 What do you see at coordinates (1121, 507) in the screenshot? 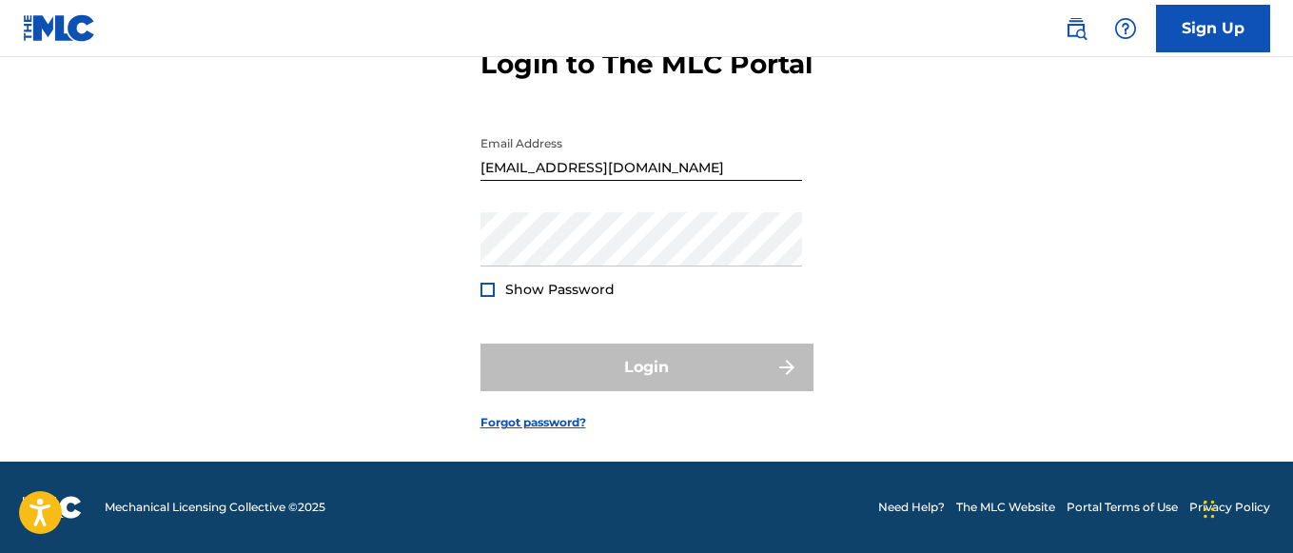
I see `a: Portal Terms of Use` at bounding box center [1121, 507].